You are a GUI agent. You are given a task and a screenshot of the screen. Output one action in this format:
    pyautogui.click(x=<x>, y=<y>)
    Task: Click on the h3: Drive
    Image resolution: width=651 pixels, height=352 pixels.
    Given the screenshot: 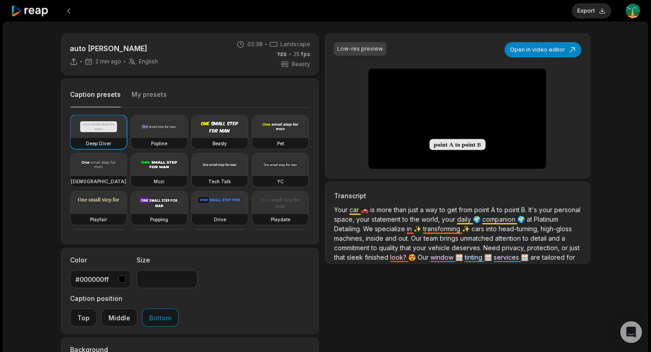 What is the action you would take?
    pyautogui.click(x=220, y=219)
    